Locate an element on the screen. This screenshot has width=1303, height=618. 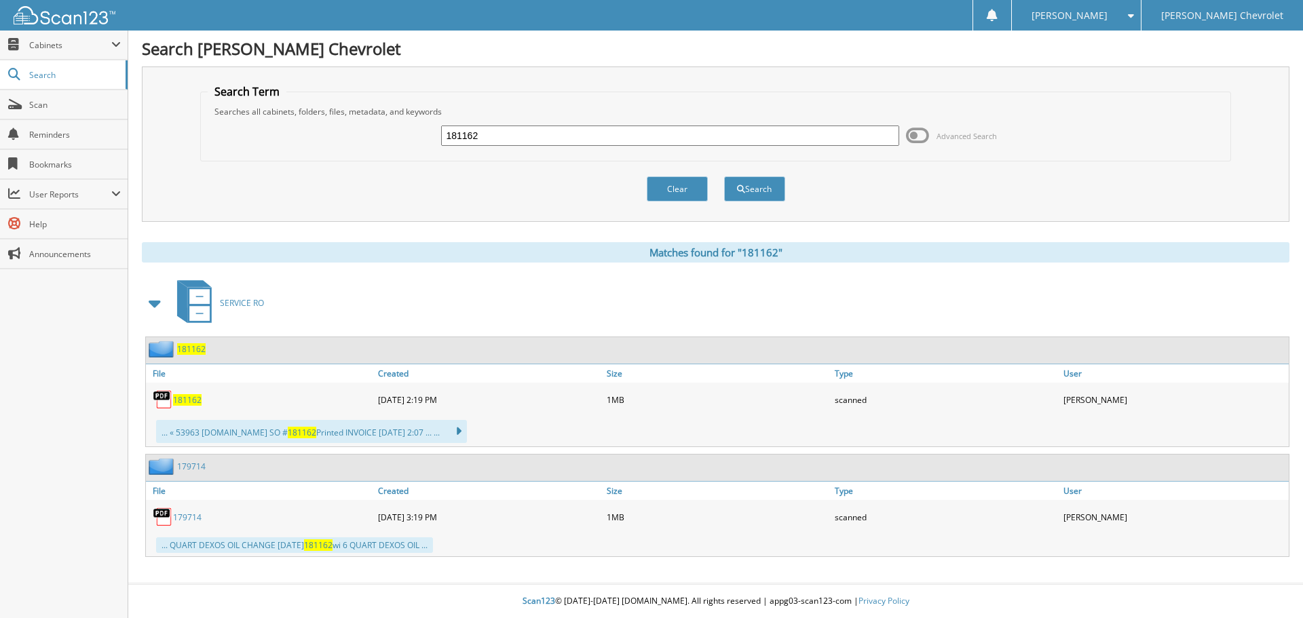
div: Matches found for "181162" is located at coordinates (715, 252).